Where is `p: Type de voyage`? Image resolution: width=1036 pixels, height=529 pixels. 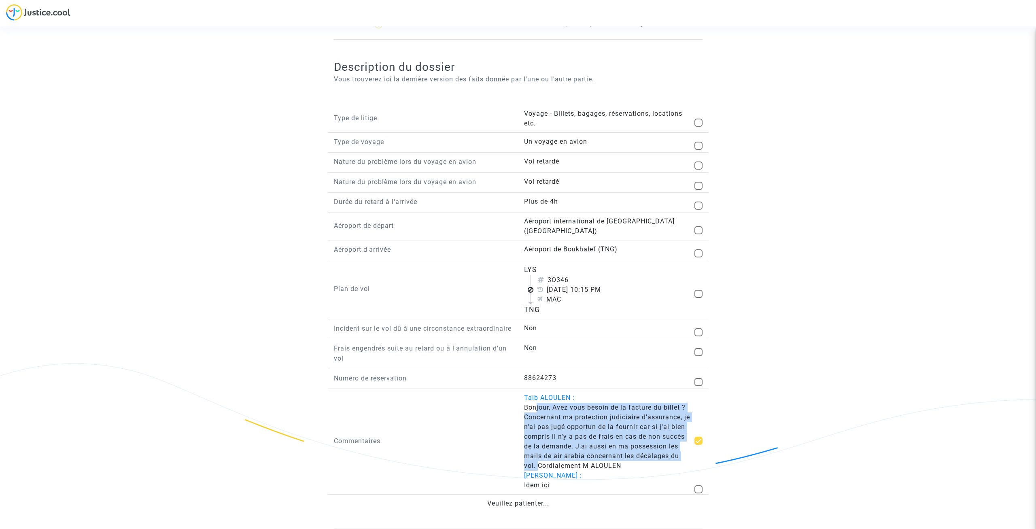
p: Type de voyage is located at coordinates (423, 142).